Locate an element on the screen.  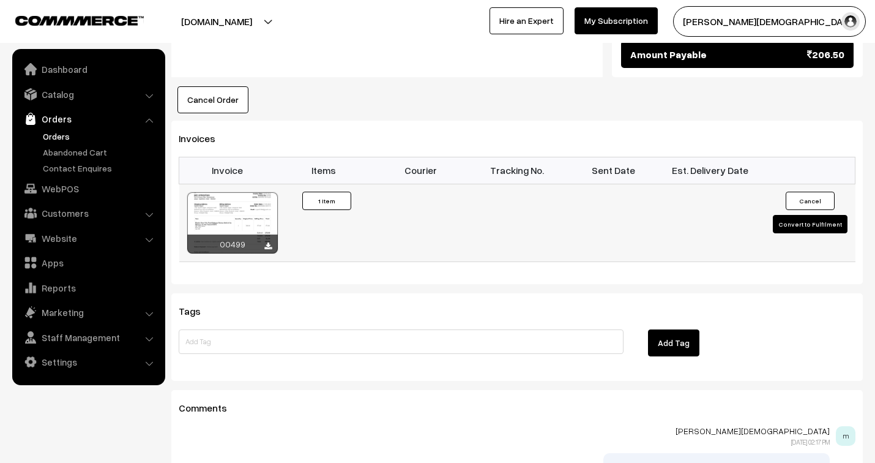
a: Dashboard is located at coordinates (88, 69).